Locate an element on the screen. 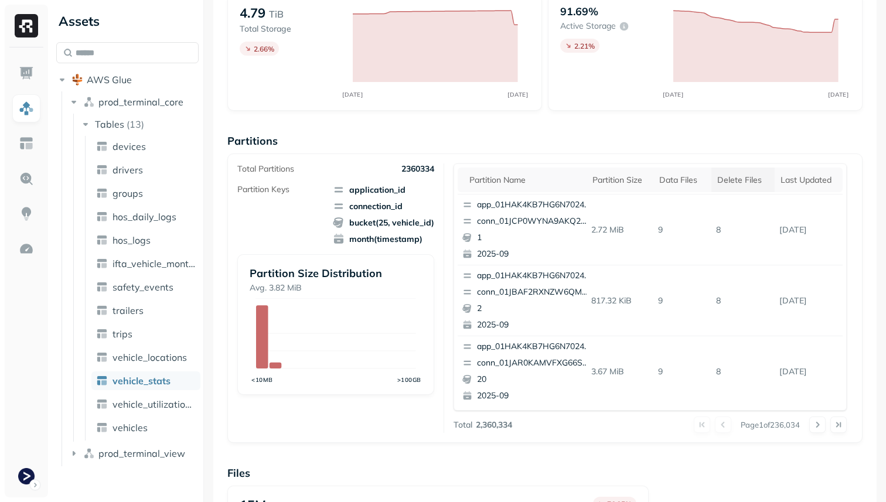 The width and height of the screenshot is (886, 502). span: bucket(25, vehicle_id) is located at coordinates (383, 223).